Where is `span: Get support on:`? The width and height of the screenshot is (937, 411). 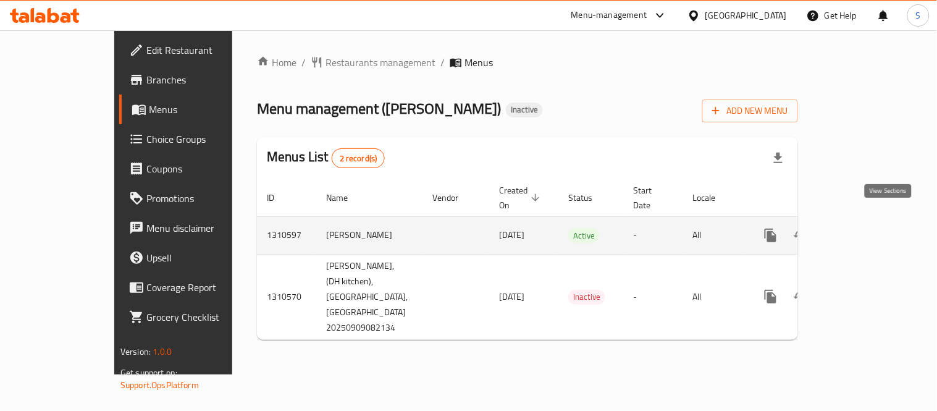 span: Get support on: is located at coordinates (149, 372).